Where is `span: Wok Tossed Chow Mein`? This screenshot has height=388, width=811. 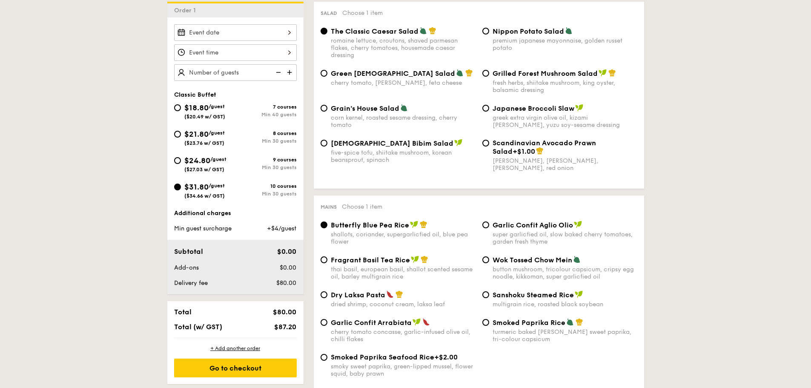 span: Wok Tossed Chow Mein is located at coordinates (532, 260).